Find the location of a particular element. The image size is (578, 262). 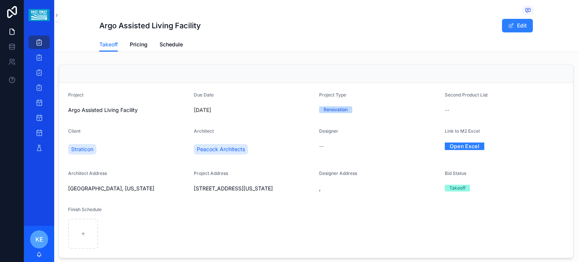

span: Project Type is located at coordinates (333, 94).